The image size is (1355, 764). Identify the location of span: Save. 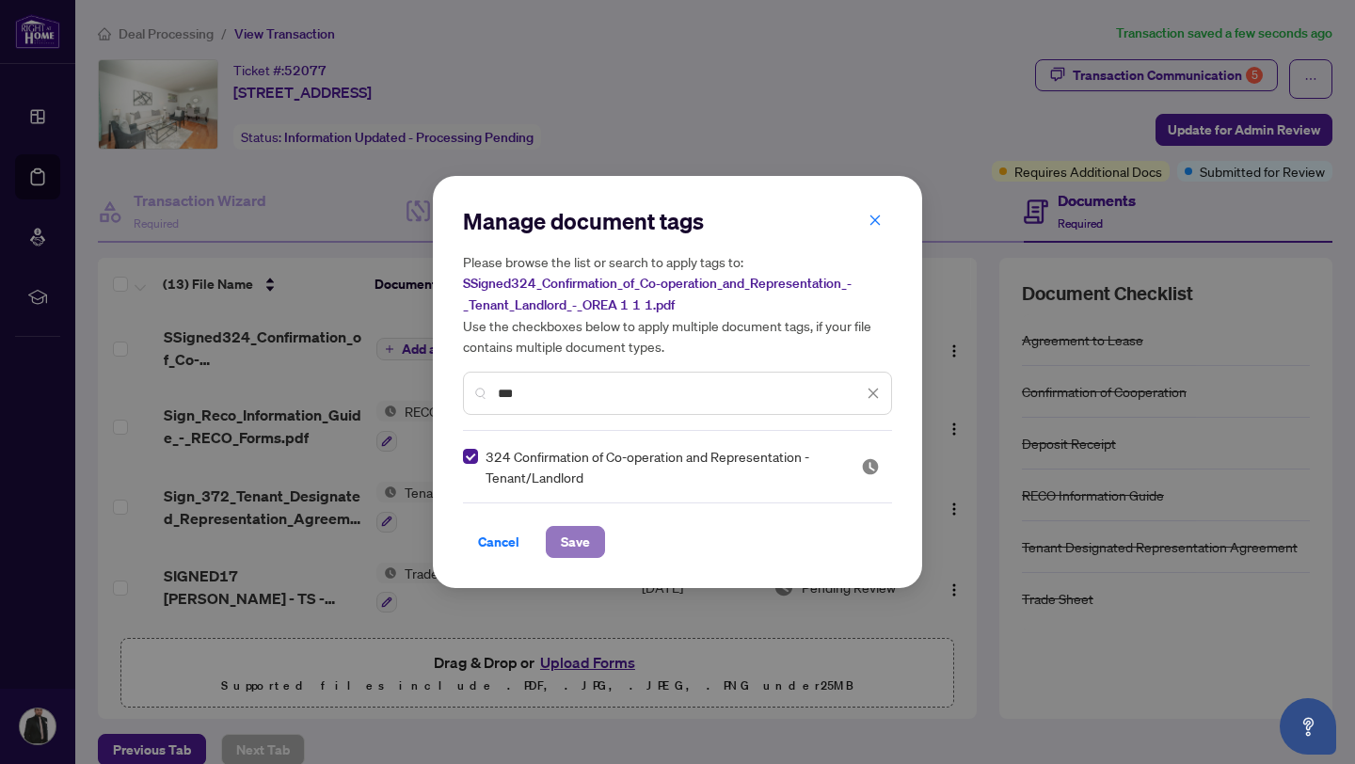
(575, 542).